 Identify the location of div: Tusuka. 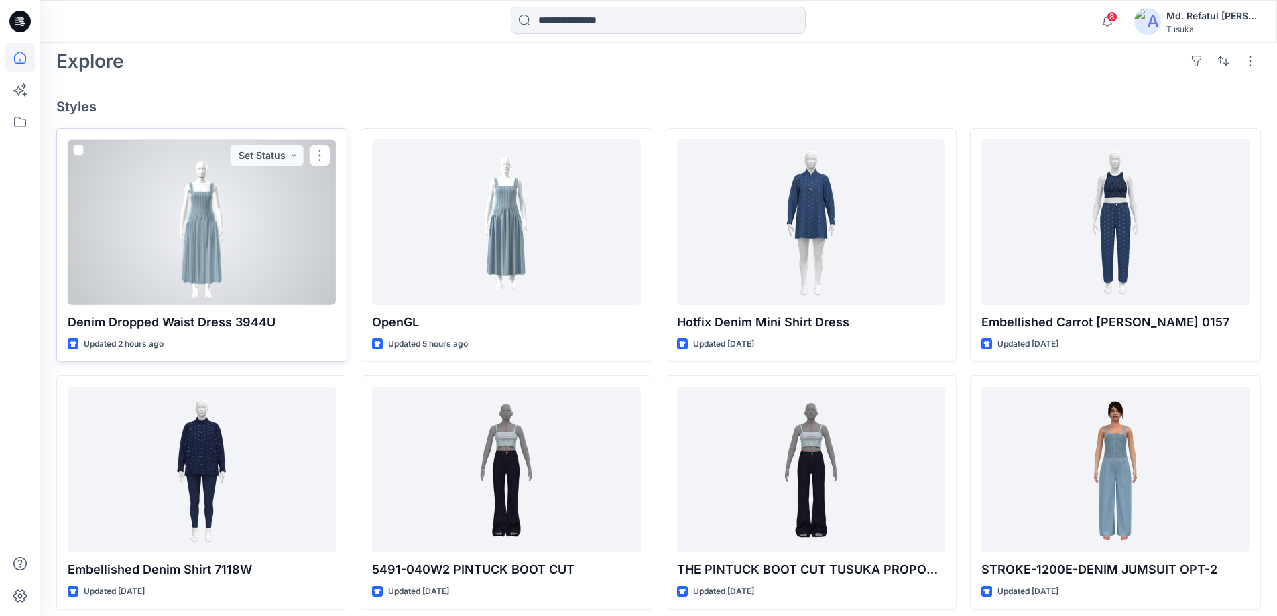
(1213, 29).